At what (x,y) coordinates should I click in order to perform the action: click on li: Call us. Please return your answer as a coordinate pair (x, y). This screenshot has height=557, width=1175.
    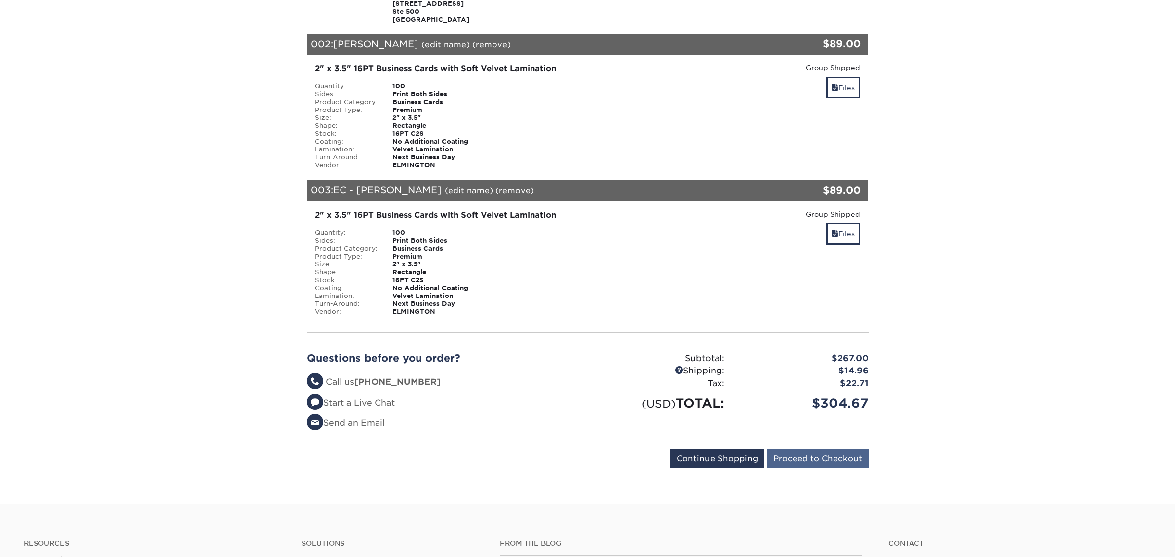
    Looking at the image, I should click on (444, 383).